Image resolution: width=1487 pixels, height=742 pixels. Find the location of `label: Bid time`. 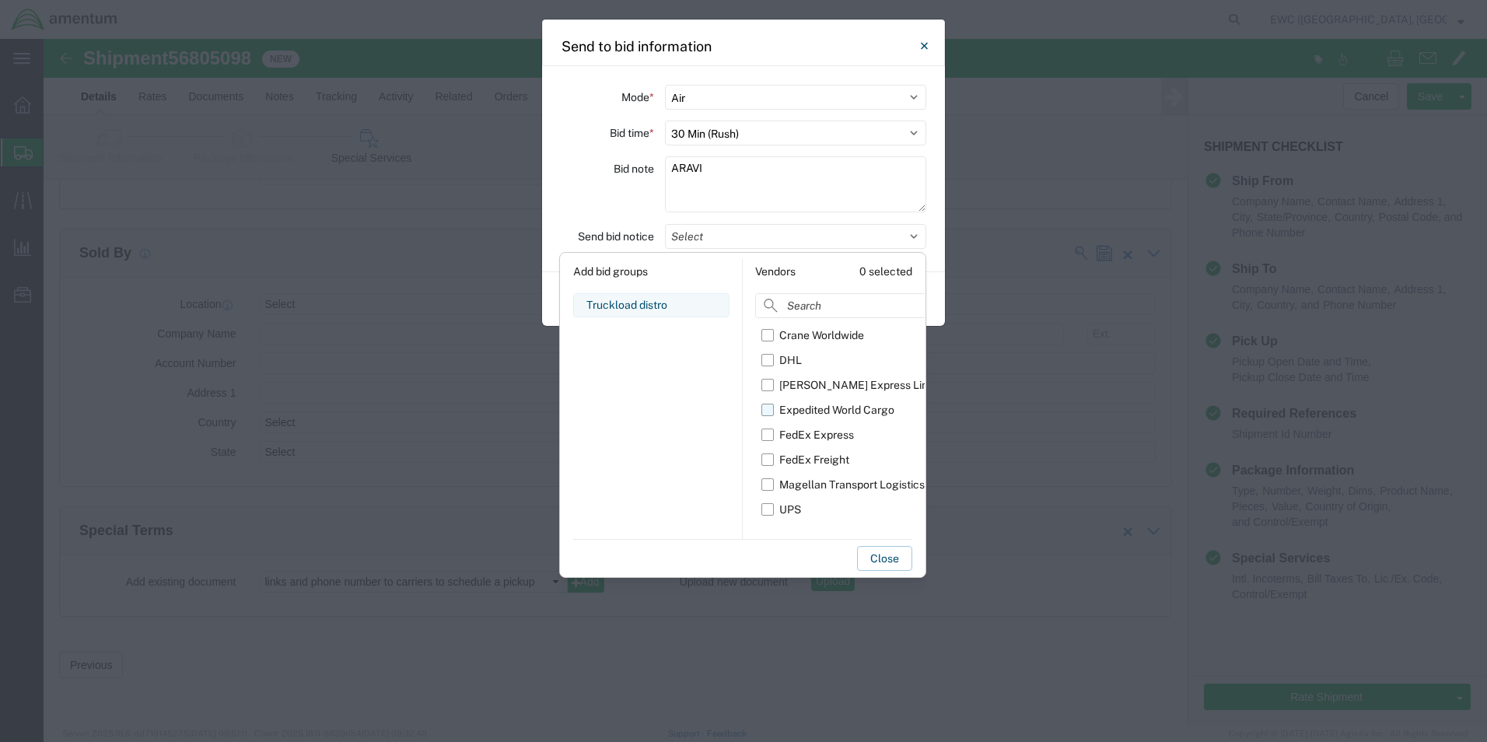

label: Bid time is located at coordinates (632, 133).